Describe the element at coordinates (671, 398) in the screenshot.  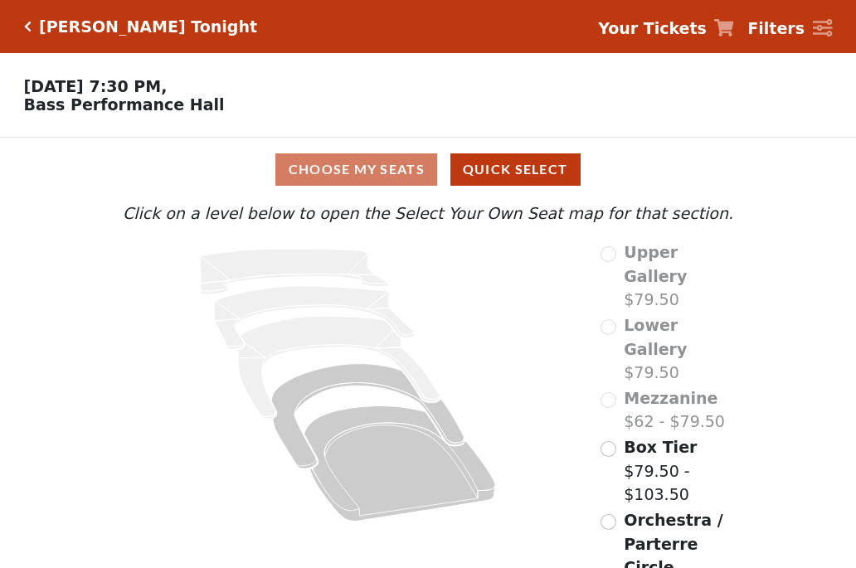
I see `span: Mezzanine` at that location.